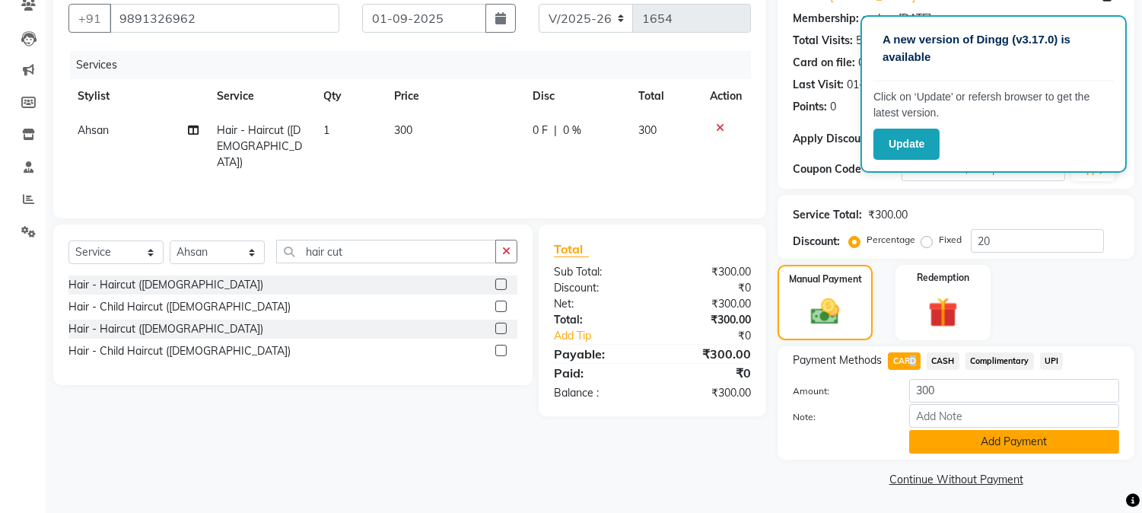 This screenshot has height=513, width=1142. Describe the element at coordinates (90, 18) in the screenshot. I see `button: +91` at that location.